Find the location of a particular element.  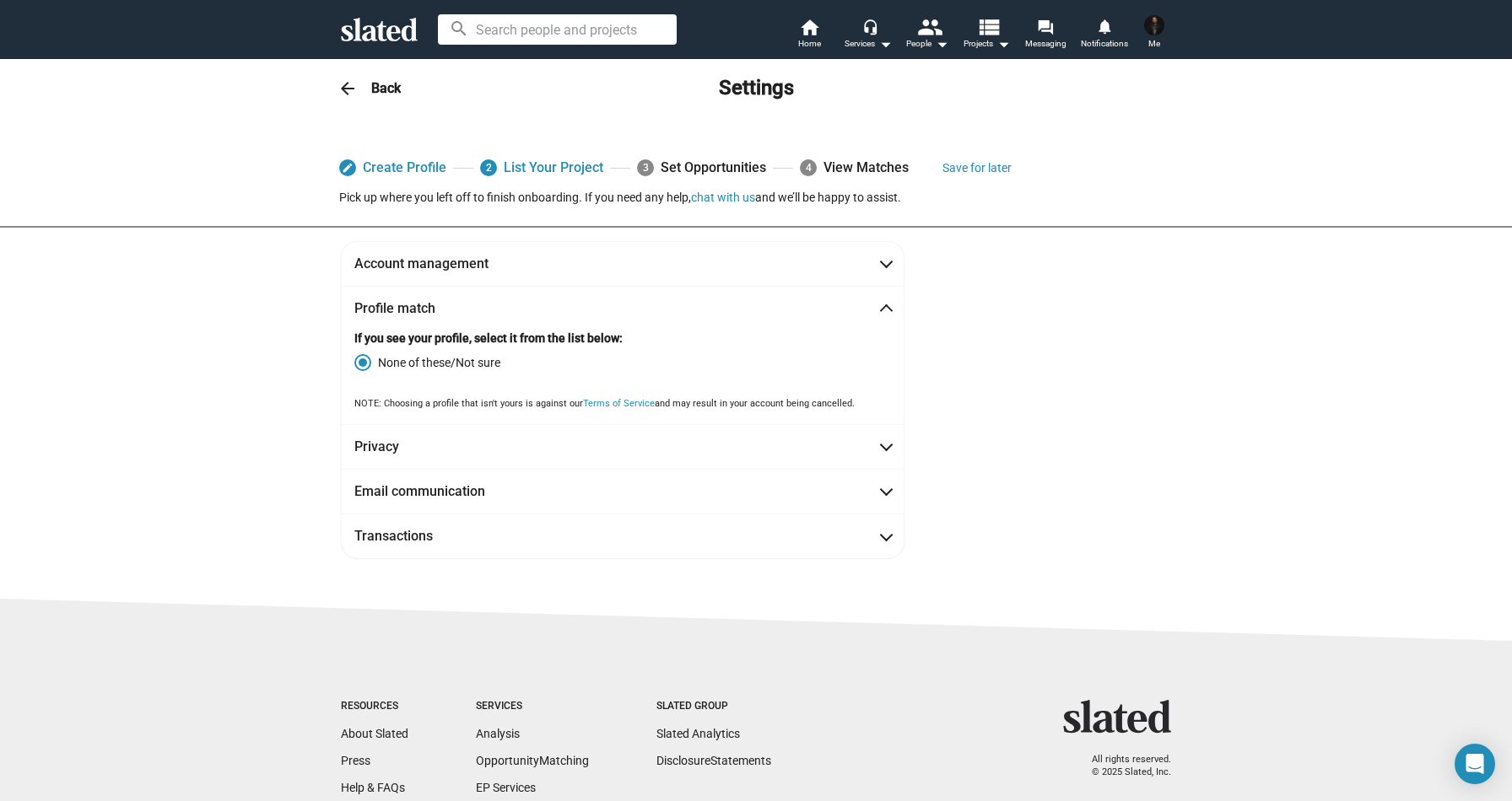

input: Search people and projects is located at coordinates (557, 30).